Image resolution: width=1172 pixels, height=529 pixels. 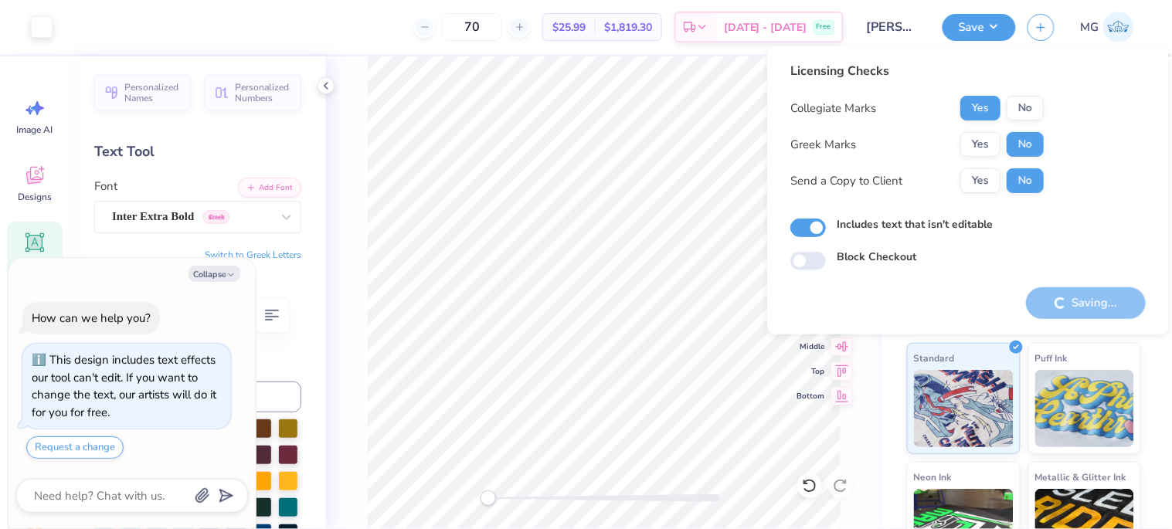 I want to click on span: Designs, so click(x=35, y=197).